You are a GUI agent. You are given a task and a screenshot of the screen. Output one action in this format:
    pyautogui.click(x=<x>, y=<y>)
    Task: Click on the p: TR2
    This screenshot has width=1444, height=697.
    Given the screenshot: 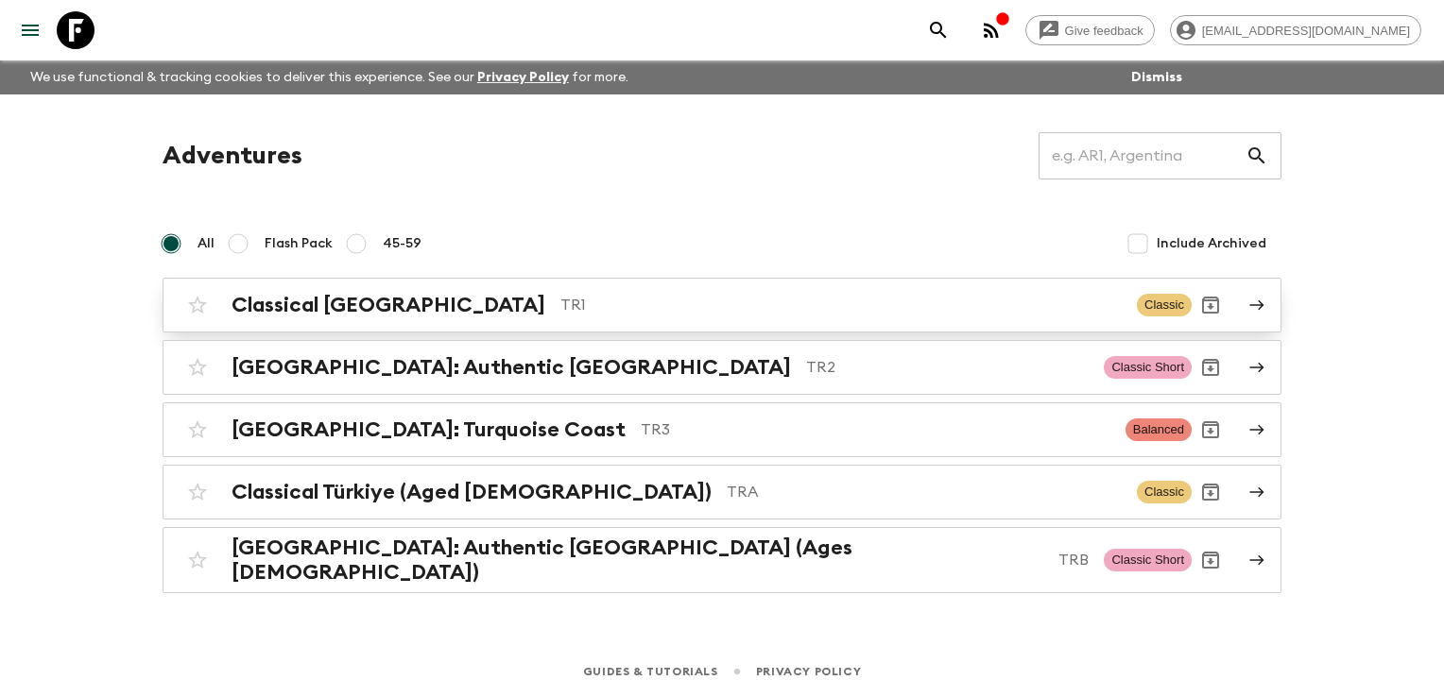 What is the action you would take?
    pyautogui.click(x=947, y=368)
    